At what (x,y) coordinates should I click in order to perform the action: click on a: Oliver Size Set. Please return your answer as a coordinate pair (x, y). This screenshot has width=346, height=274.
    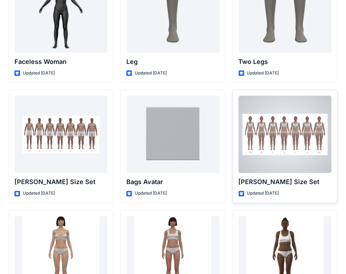
    Looking at the image, I should click on (61, 134).